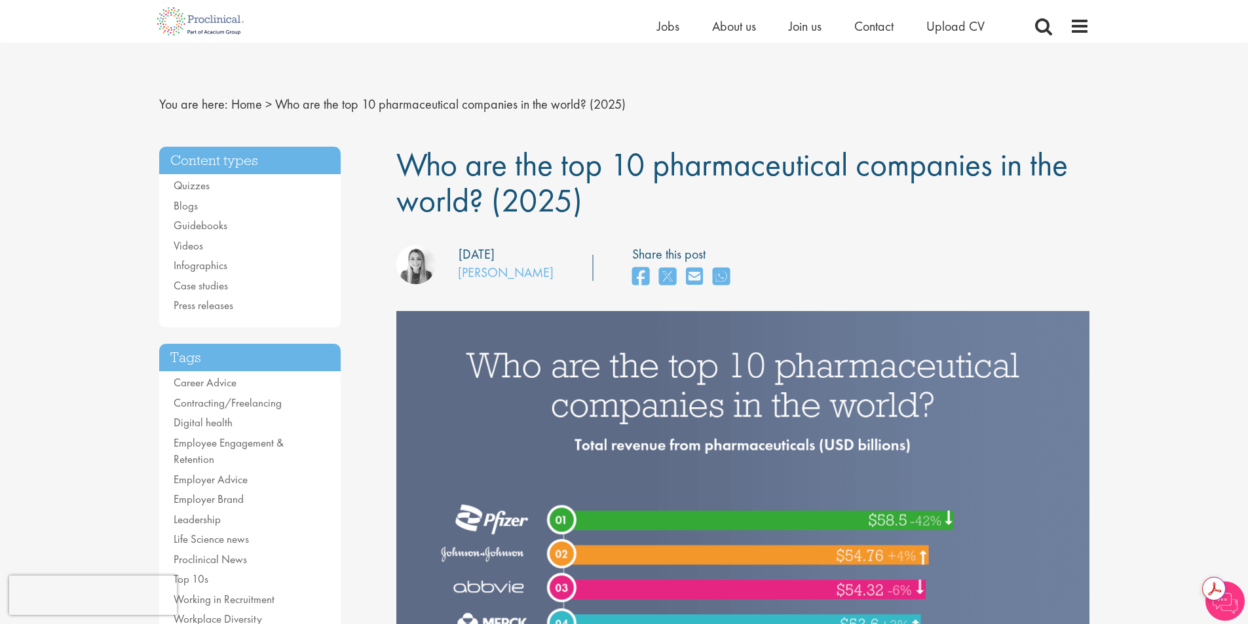  I want to click on a: Employee Engagement & Retention, so click(229, 451).